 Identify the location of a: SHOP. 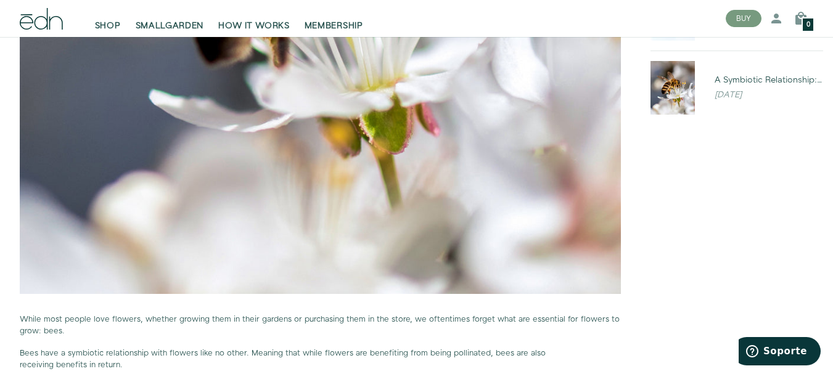
(108, 18).